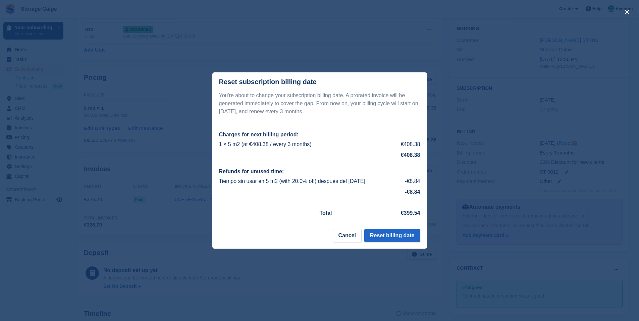  What do you see at coordinates (627, 12) in the screenshot?
I see `button: close` at bounding box center [627, 12].